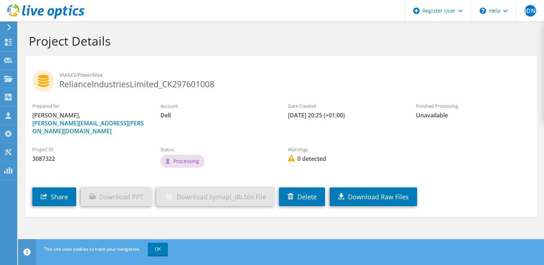 The image size is (544, 265). I want to click on a: Download PPT, so click(116, 197).